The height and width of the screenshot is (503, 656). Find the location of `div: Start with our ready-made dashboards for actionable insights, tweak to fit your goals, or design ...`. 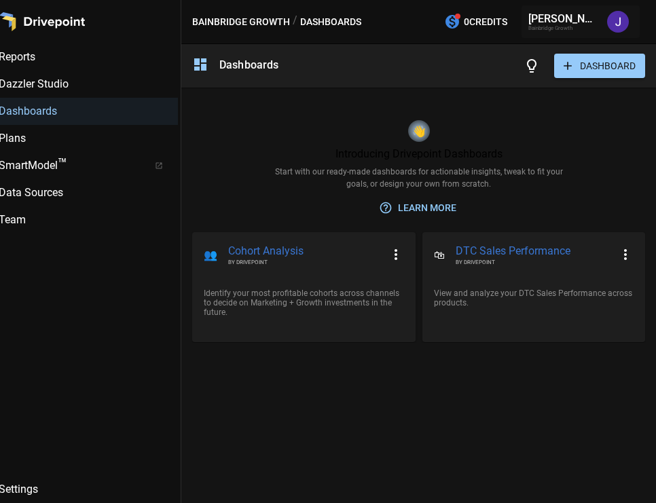

div: Start with our ready-made dashboards for actionable insights, tweak to fit your goals, or design ... is located at coordinates (419, 178).